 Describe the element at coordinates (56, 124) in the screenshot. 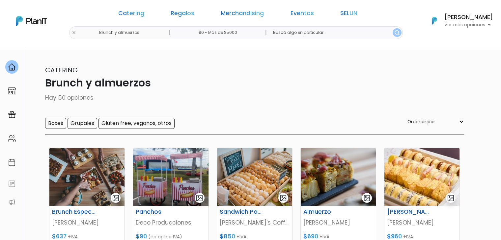

I see `input: Boxes` at that location.